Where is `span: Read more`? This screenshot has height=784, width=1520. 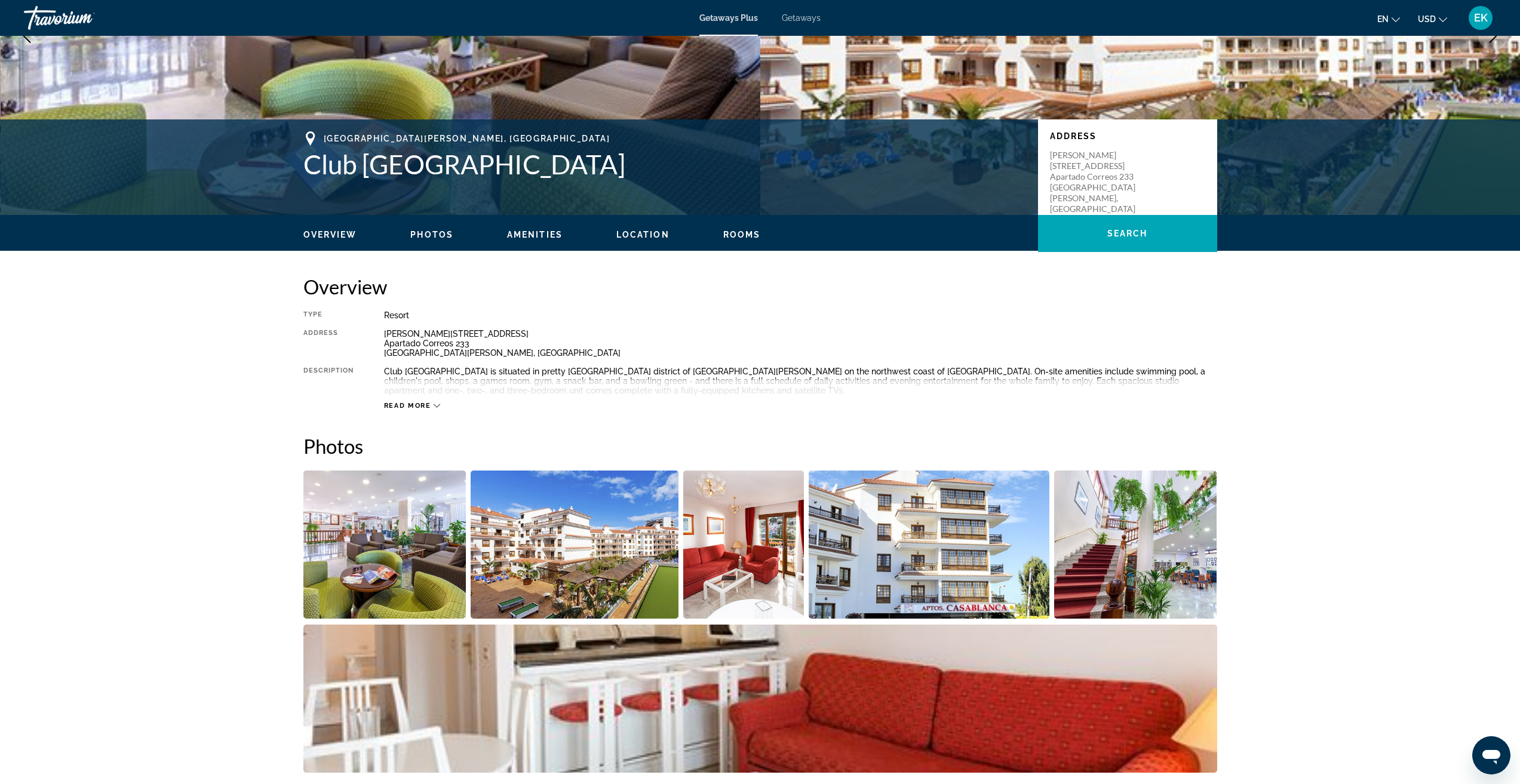
span: Read more is located at coordinates (407, 406).